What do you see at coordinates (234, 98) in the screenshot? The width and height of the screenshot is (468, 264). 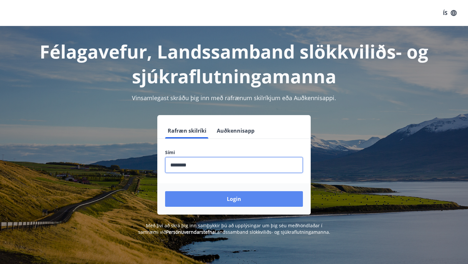 I see `span: Vinsamlegast skráðu þig inn með rafrænum skilríkjum eða Auðkennisappi.` at bounding box center [234, 98].